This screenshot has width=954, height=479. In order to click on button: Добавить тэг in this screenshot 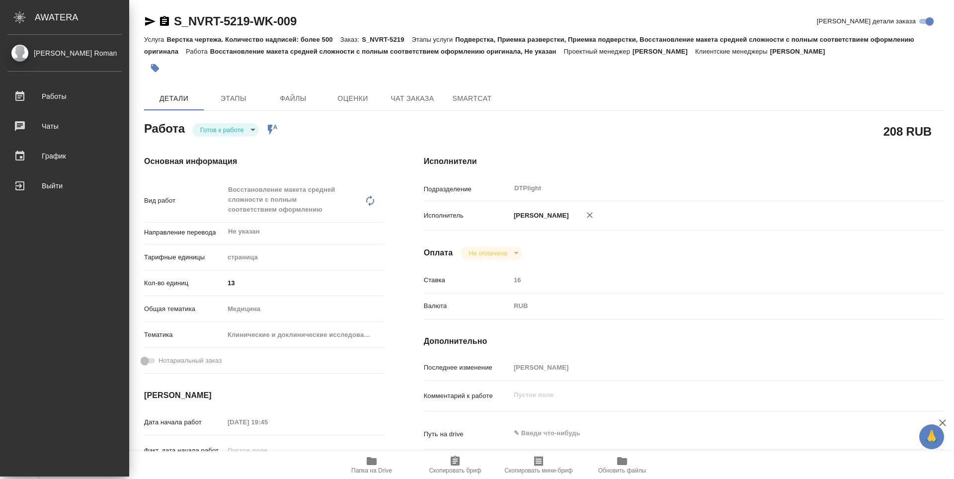, I will do `click(155, 68)`.